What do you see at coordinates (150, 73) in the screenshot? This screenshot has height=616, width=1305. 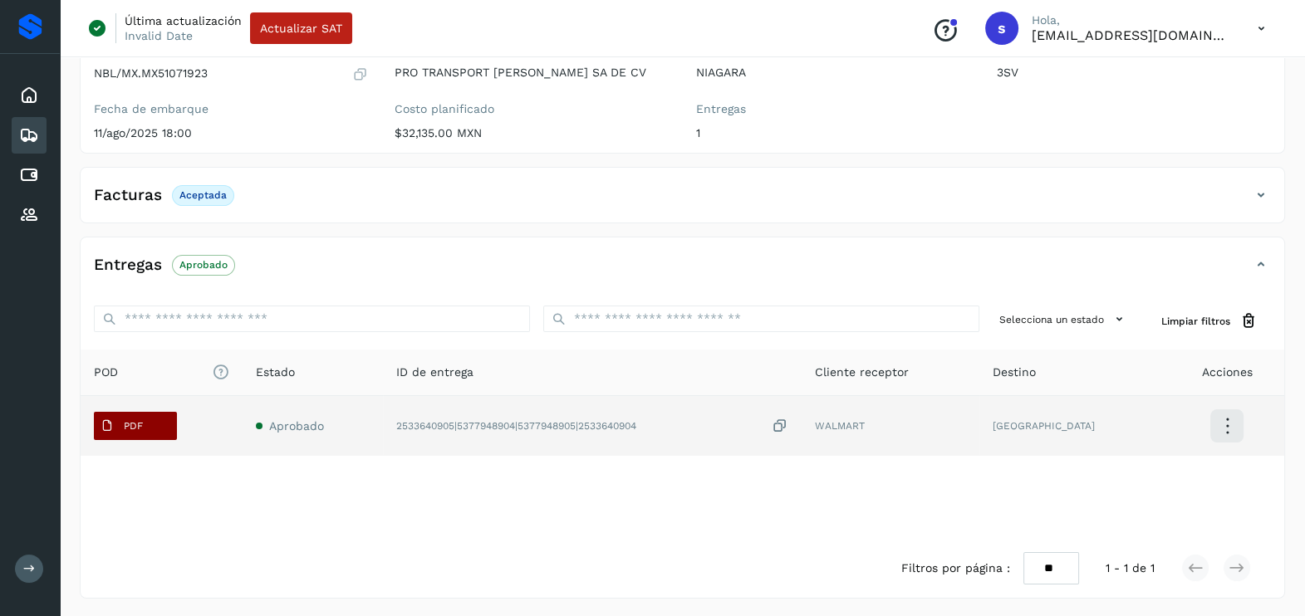 I see `p: NBL/MX.MX51071923` at bounding box center [150, 73].